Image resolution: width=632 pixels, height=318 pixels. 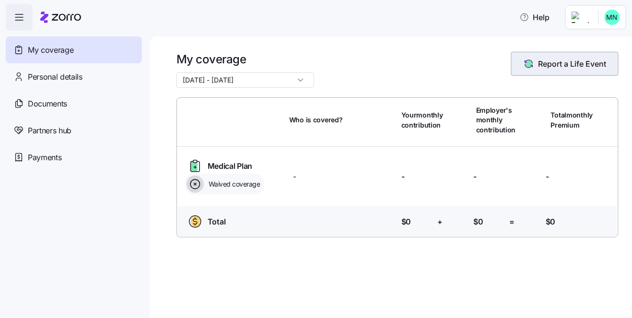 I want to click on a: My coverage, so click(x=74, y=50).